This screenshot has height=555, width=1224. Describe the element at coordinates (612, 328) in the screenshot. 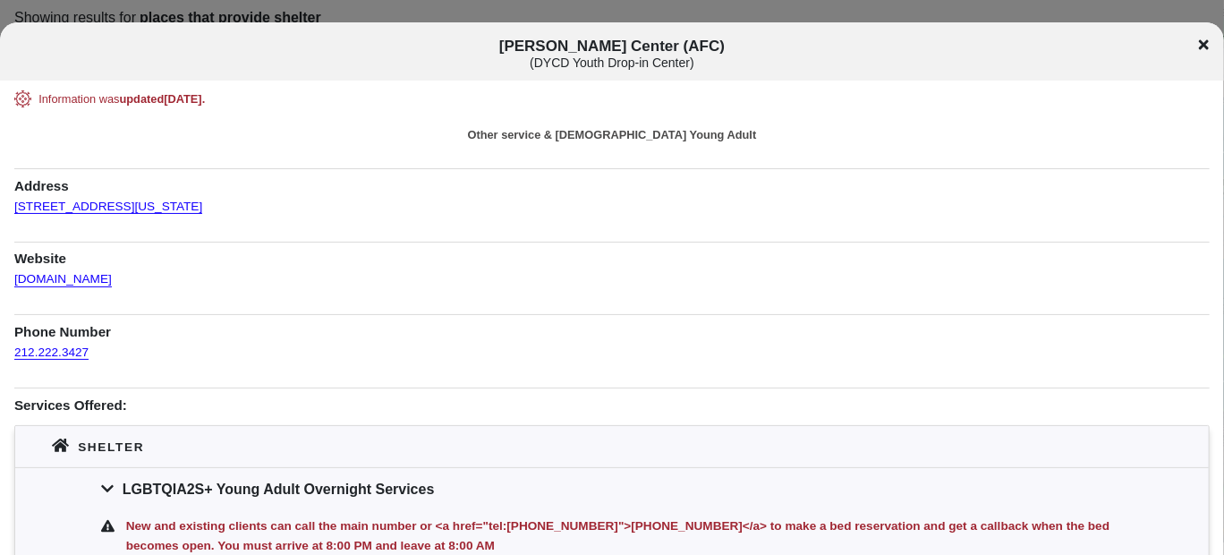

I see `h1: Phone Number` at that location.